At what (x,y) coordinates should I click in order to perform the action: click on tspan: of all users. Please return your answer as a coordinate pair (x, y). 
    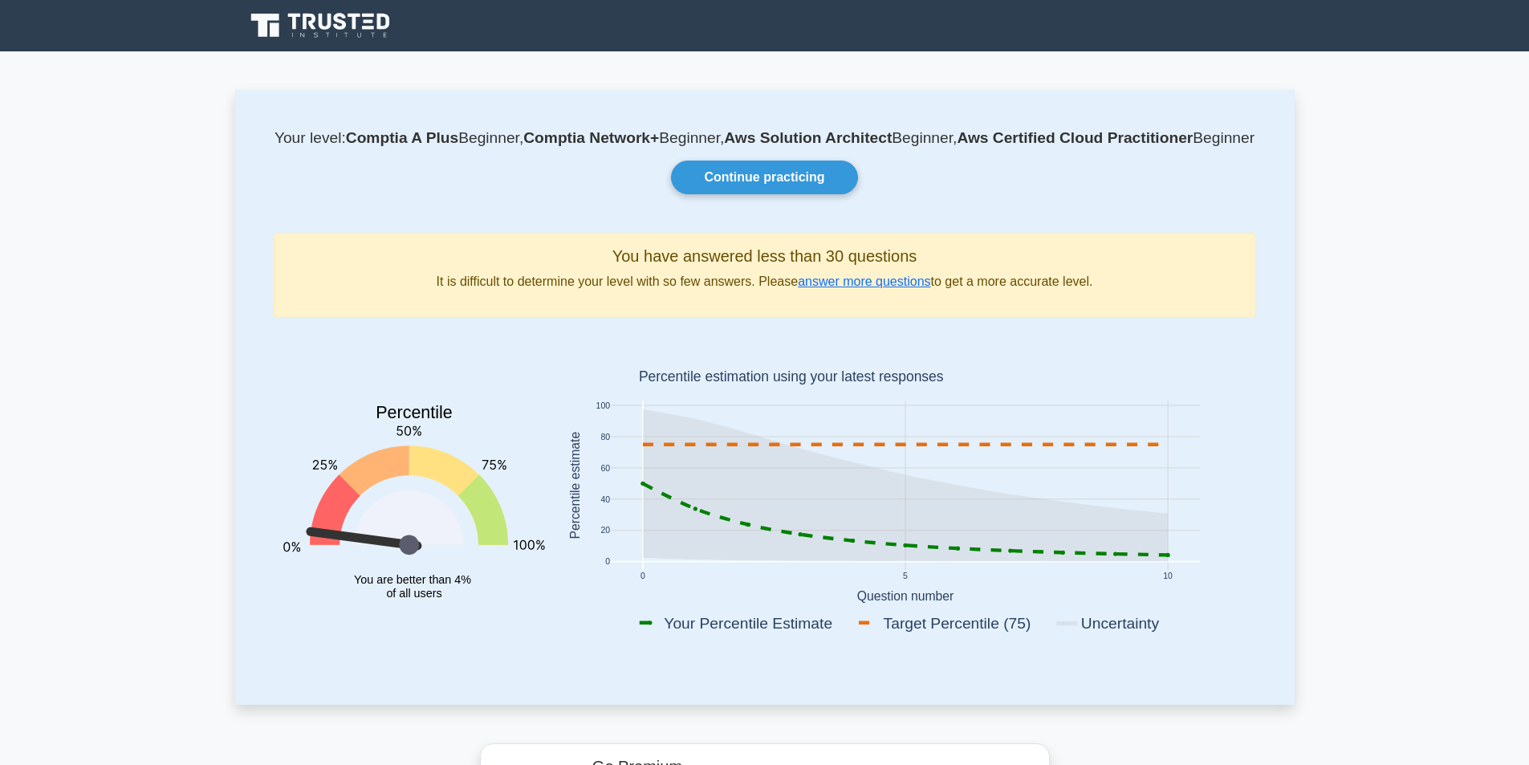
    Looking at the image, I should click on (413, 593).